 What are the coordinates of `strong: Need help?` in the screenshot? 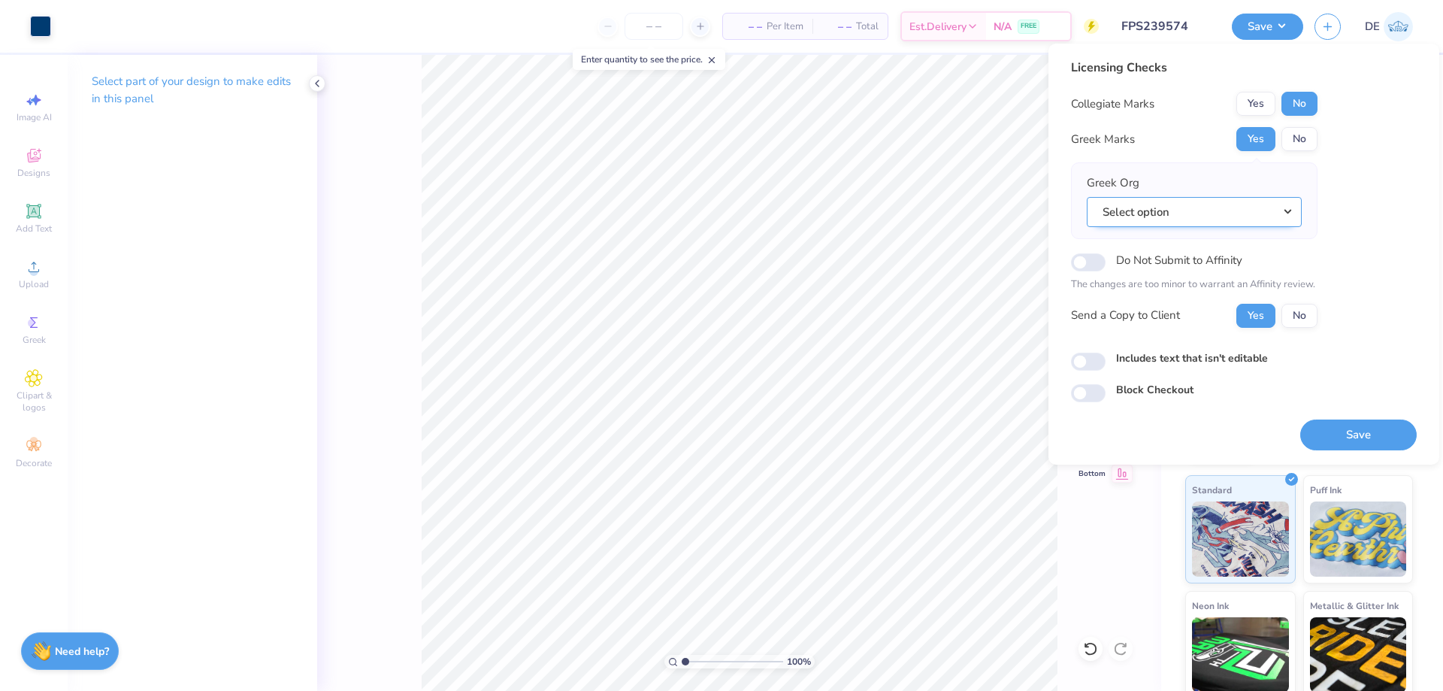 It's located at (82, 651).